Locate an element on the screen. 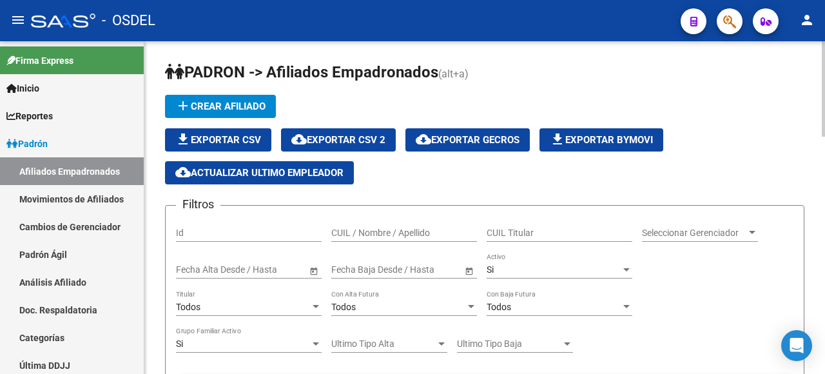 This screenshot has height=374, width=825. span: Inicio is located at coordinates (23, 88).